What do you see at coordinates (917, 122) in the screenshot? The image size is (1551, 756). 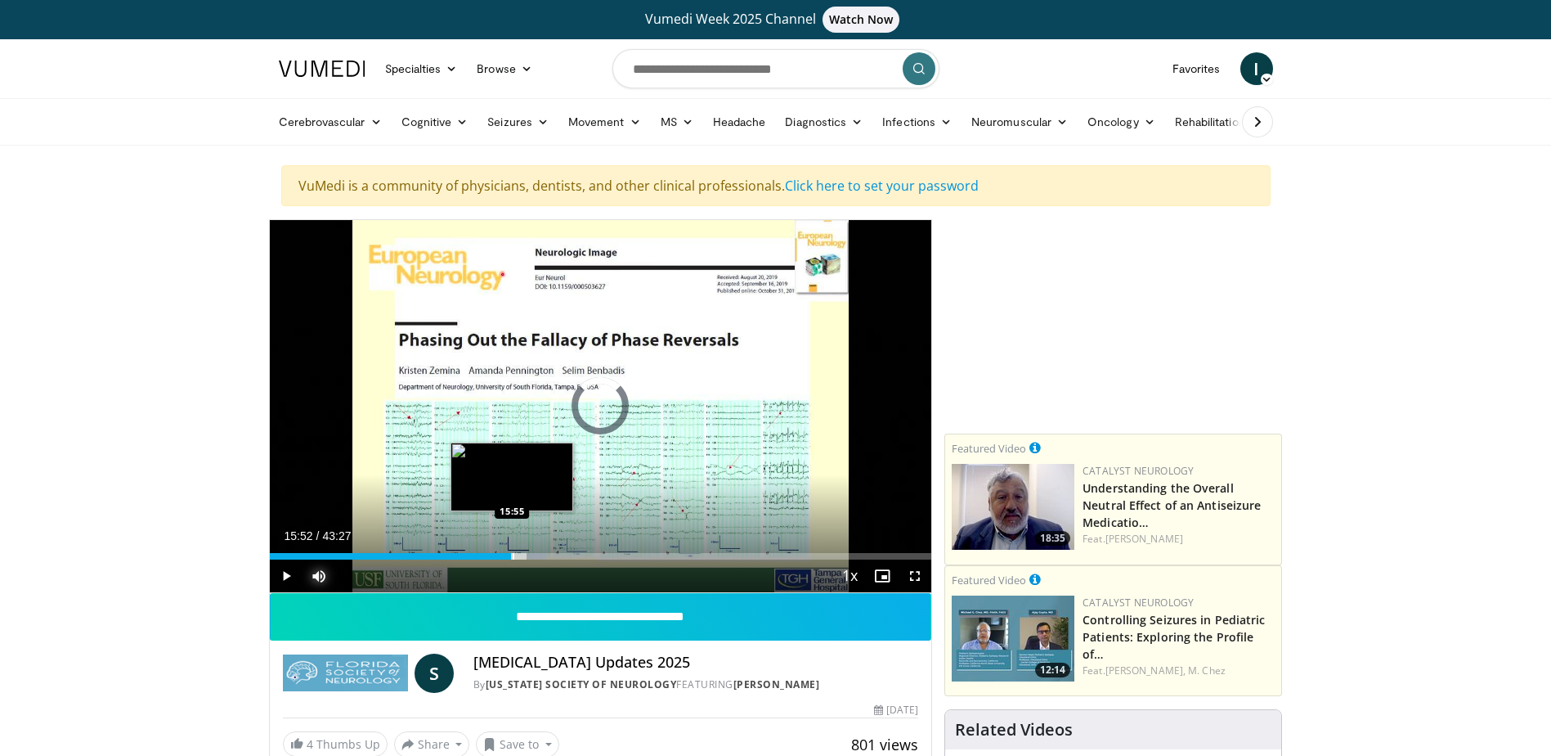 I see `a: Infections` at bounding box center [917, 122].